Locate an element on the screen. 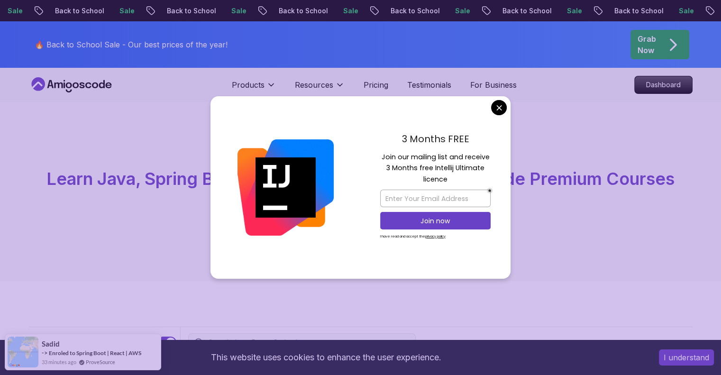 The image size is (721, 375). span: Sadid is located at coordinates (51, 344).